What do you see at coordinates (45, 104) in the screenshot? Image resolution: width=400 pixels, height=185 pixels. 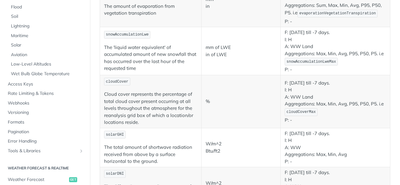 I see `a: Webhooks` at bounding box center [45, 104].